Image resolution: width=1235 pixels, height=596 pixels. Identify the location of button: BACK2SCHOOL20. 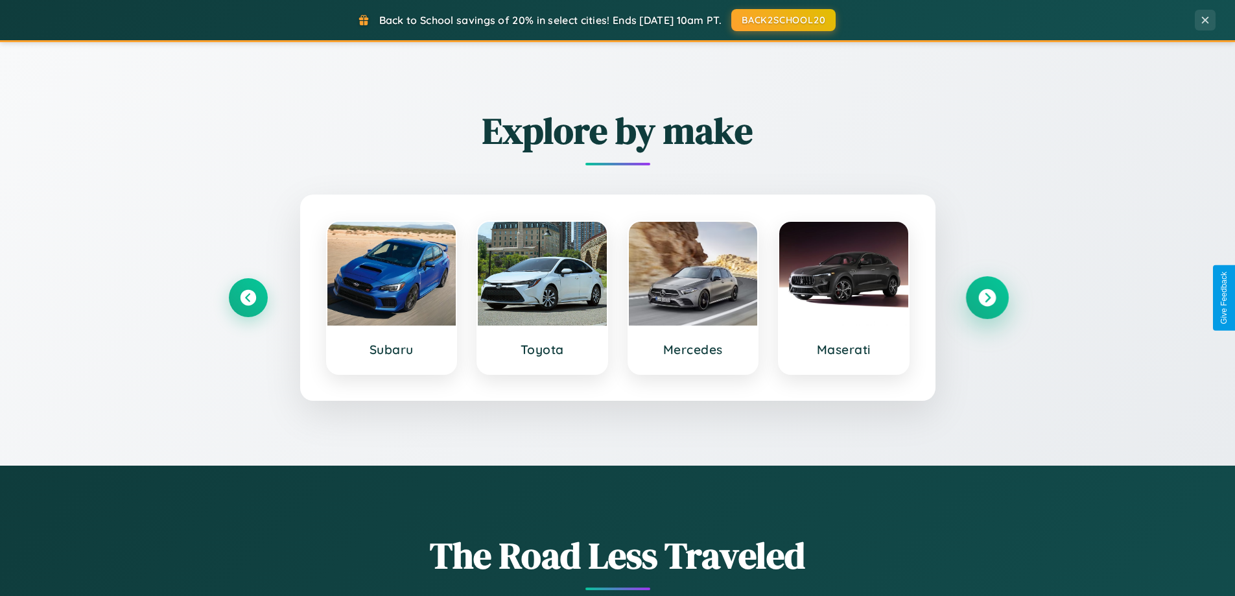
(783, 20).